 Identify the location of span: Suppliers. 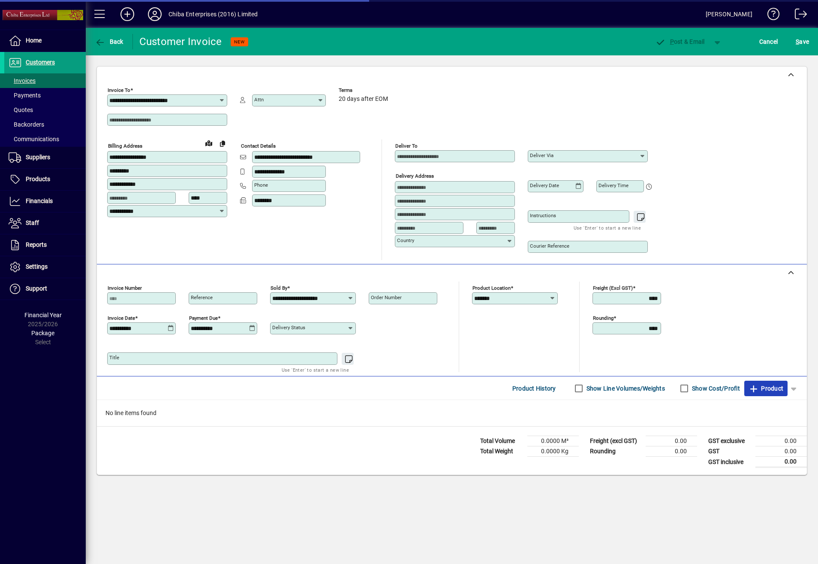
(38, 157).